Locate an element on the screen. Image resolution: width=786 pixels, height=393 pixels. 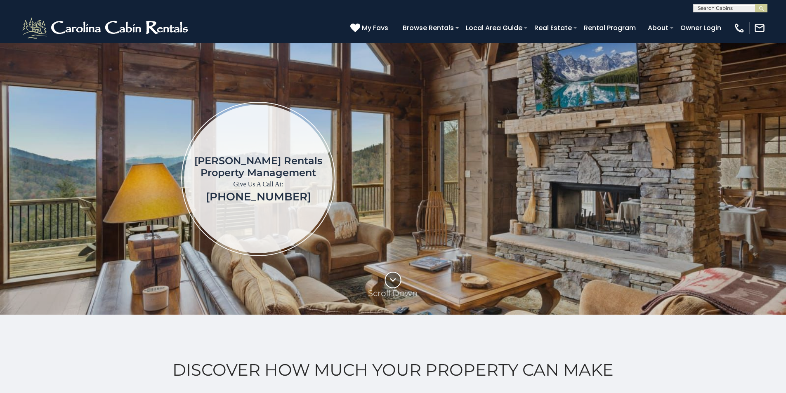
a: Rental Program is located at coordinates (609, 28).